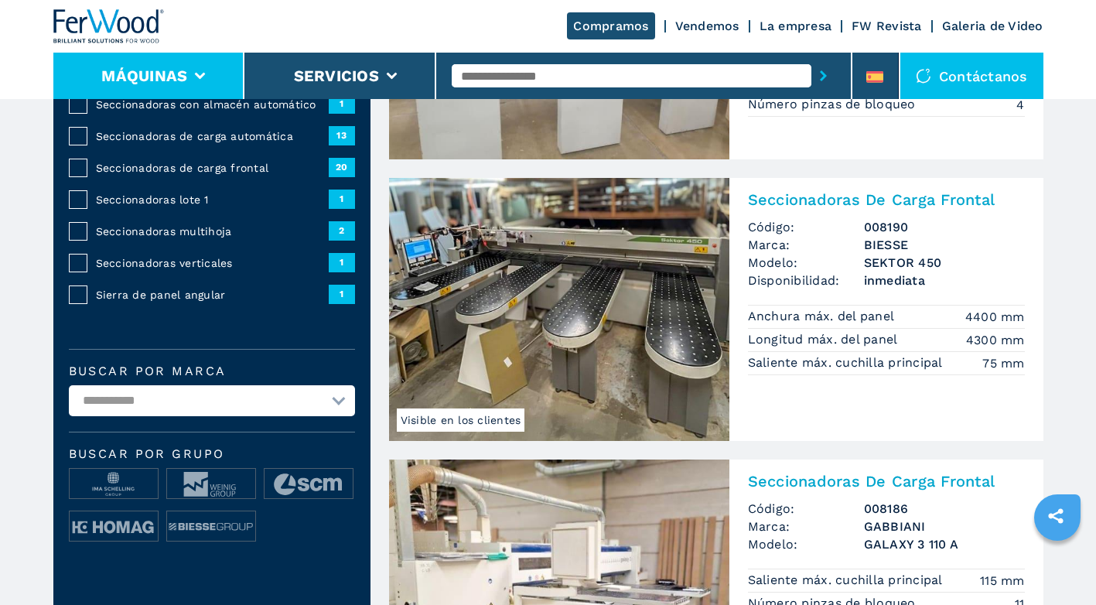 Image resolution: width=1096 pixels, height=605 pixels. What do you see at coordinates (144, 76) in the screenshot?
I see `button: Máquinas` at bounding box center [144, 76].